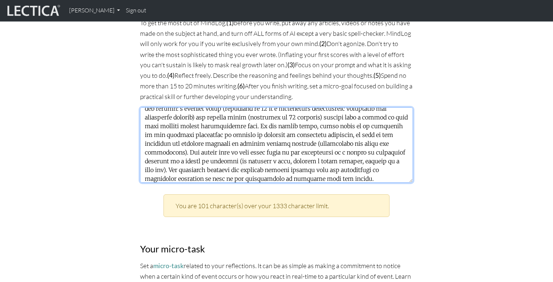 The height and width of the screenshot is (282, 553). What do you see at coordinates (377, 75) in the screenshot?
I see `strong: (5)` at bounding box center [377, 75].